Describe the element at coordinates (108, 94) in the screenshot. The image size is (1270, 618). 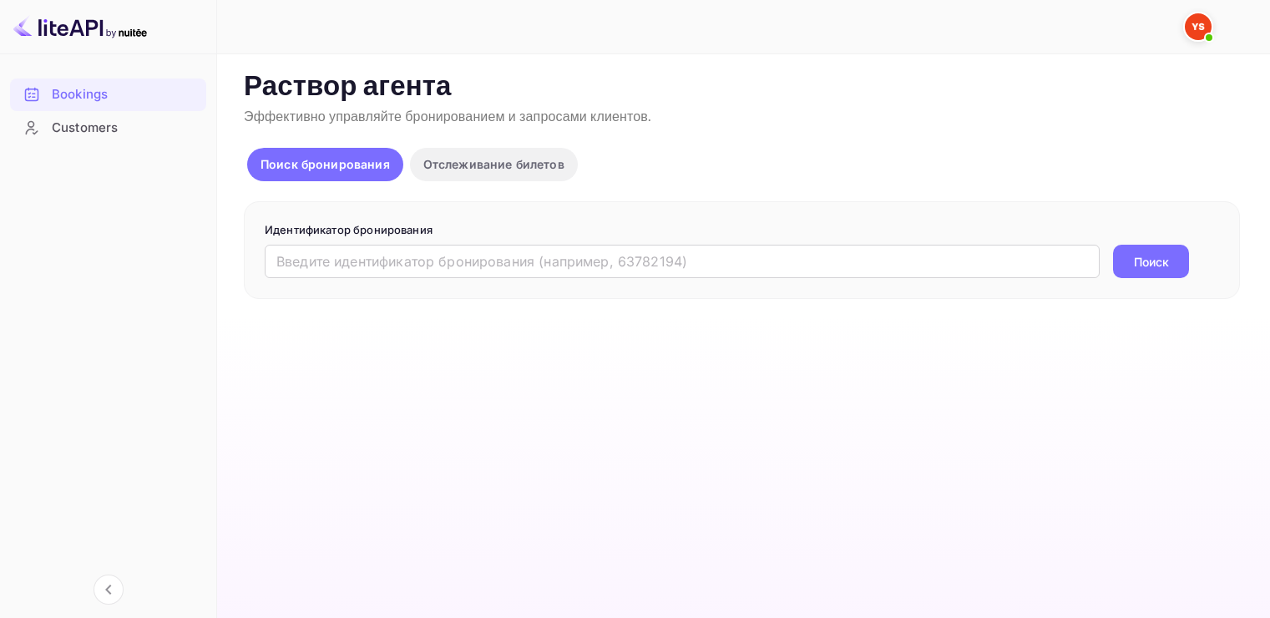
I see `a: Bookings` at that location.